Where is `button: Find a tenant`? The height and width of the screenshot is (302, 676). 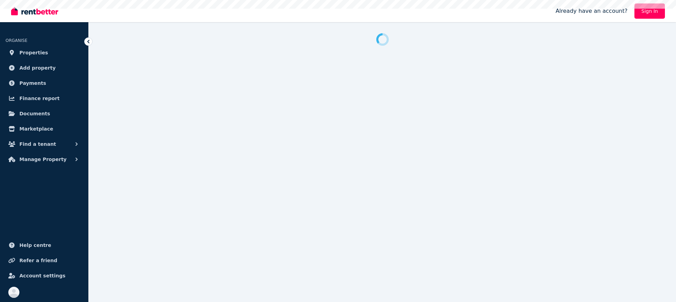 button: Find a tenant is located at coordinates (44, 144).